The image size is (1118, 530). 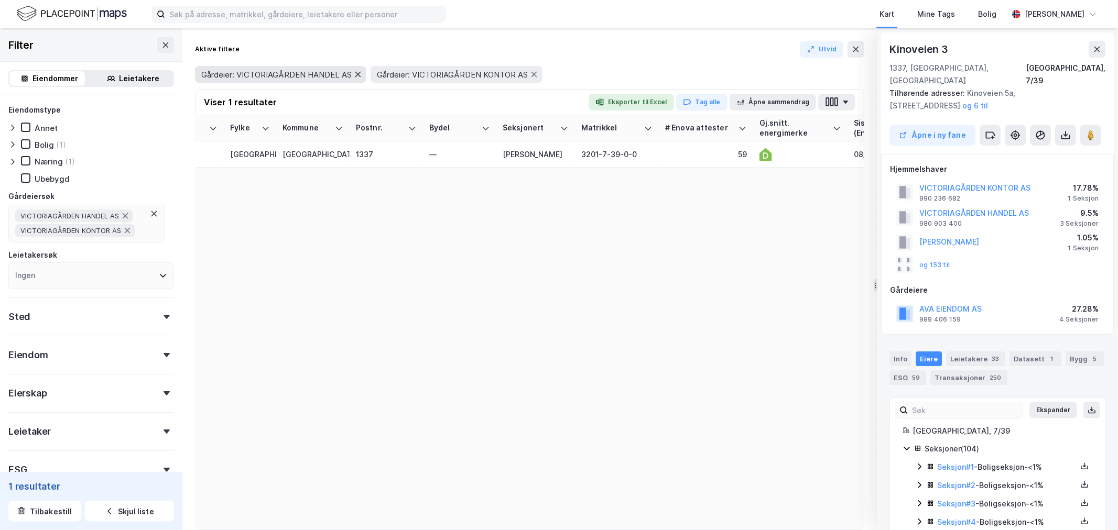 I want to click on button: Ekspander, so click(x=1053, y=410).